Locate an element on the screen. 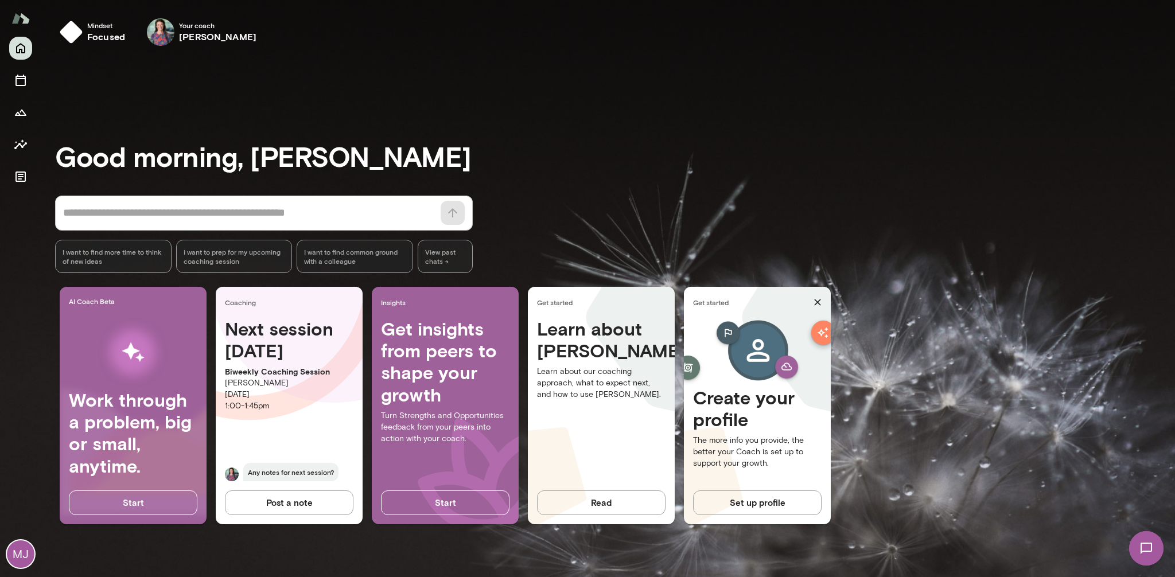 This screenshot has width=1175, height=577. div: I want to find more time to think of new ideas is located at coordinates (113, 256).